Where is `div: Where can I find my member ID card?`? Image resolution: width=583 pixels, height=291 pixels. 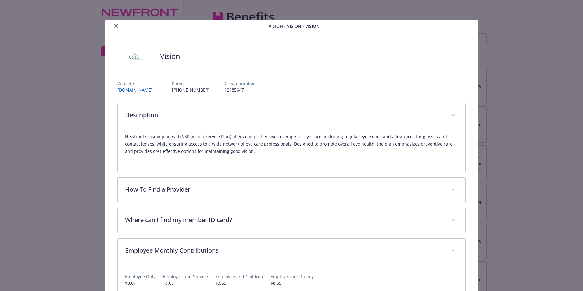
div: Where can I find my member ID card? is located at coordinates (291, 220).